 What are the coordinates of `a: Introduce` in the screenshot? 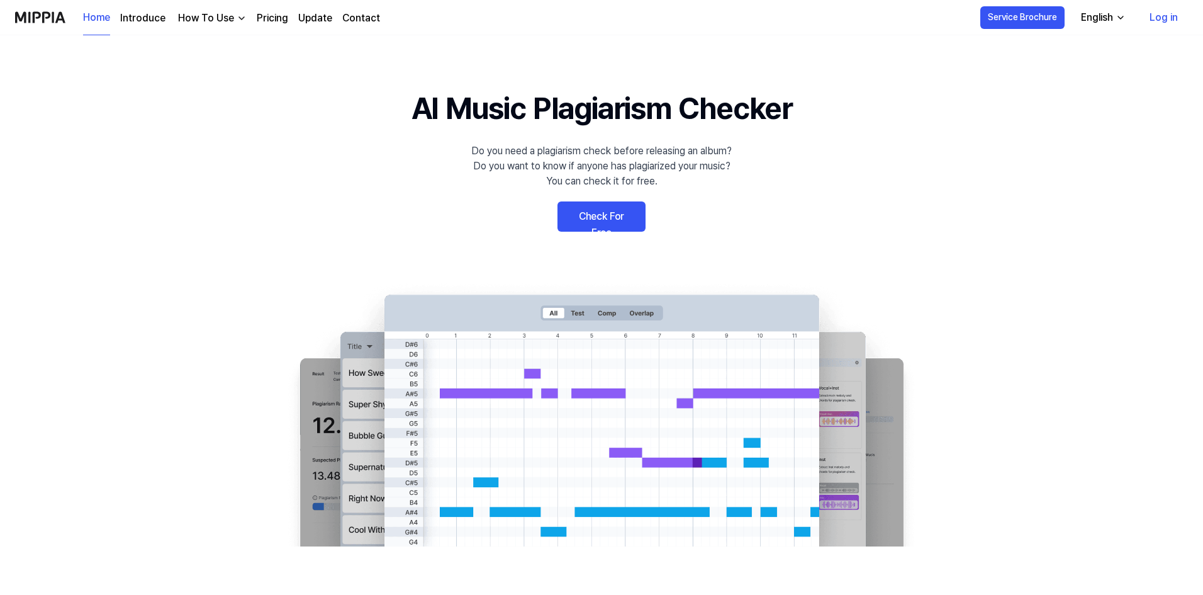 It's located at (143, 18).